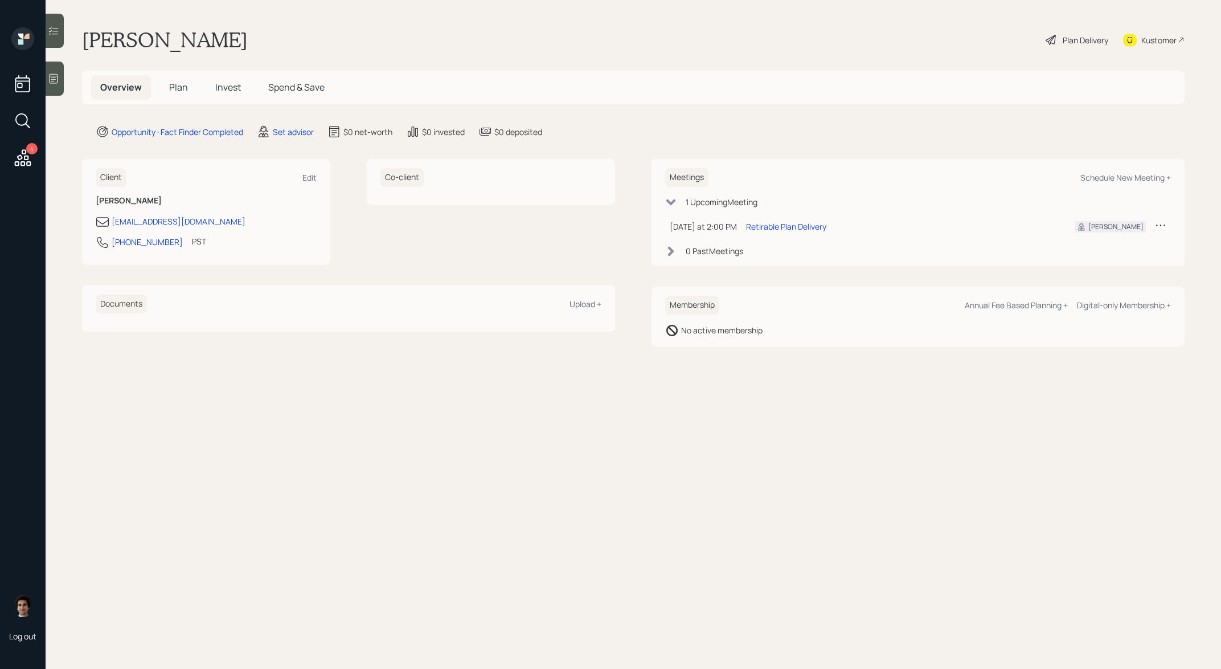 Image resolution: width=1221 pixels, height=669 pixels. I want to click on h6: Client, so click(111, 177).